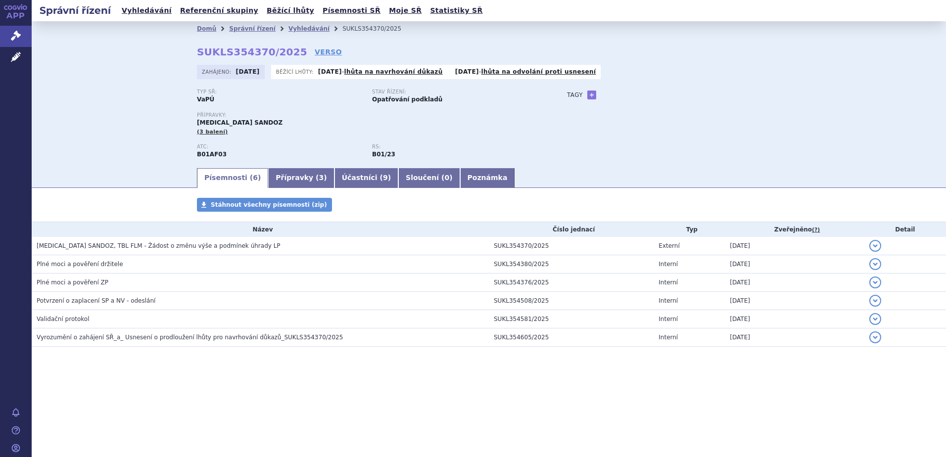 The width and height of the screenshot is (946, 457). Describe the element at coordinates (539, 72) in the screenshot. I see `a: lhůta na odvolání proti usnesení` at that location.